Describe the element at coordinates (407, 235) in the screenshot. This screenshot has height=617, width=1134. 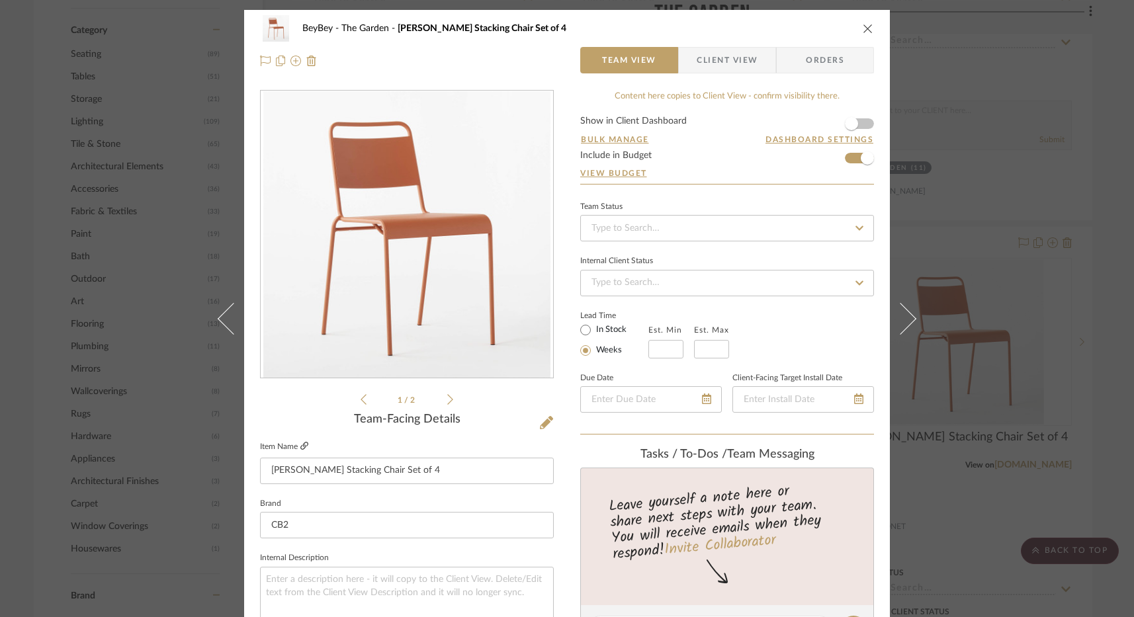
I see `img: 1f5868f9-25c7-4939-9c18-14d82f41c098_436x436.jpg` at that location.